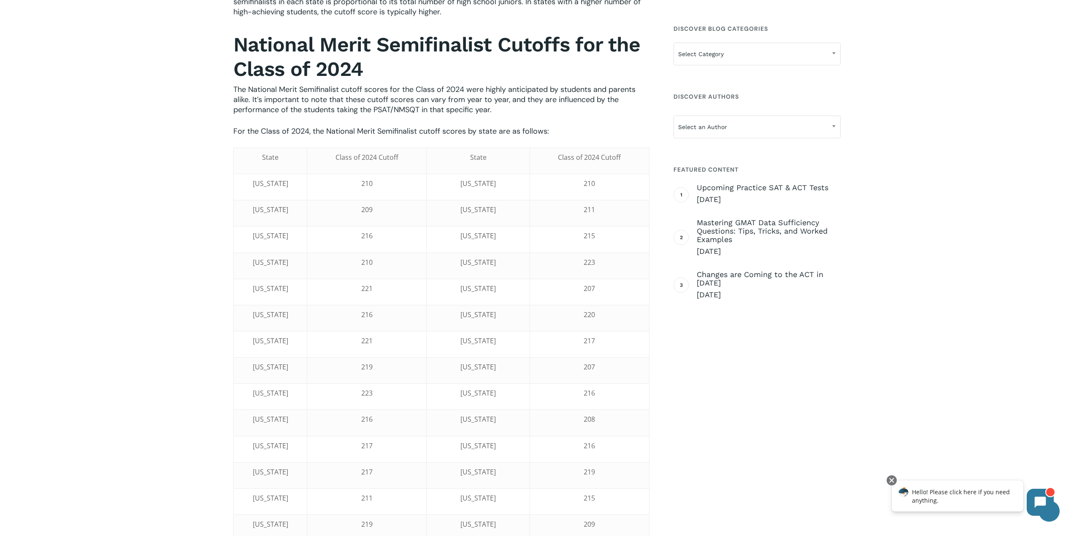 The width and height of the screenshot is (1074, 536). What do you see at coordinates (21, 19) in the screenshot?
I see `img: Avatar` at bounding box center [21, 19].